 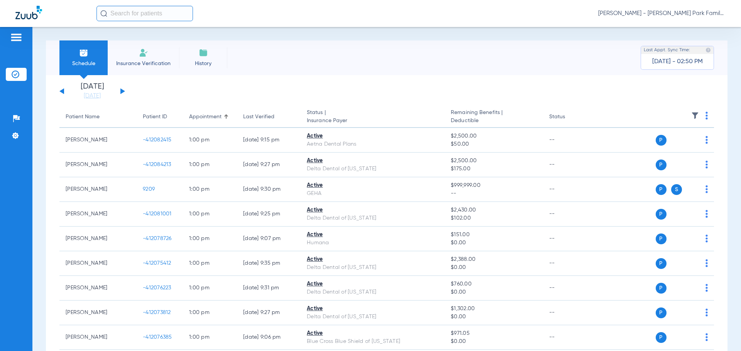 I want to click on span: Schedule, so click(x=83, y=64).